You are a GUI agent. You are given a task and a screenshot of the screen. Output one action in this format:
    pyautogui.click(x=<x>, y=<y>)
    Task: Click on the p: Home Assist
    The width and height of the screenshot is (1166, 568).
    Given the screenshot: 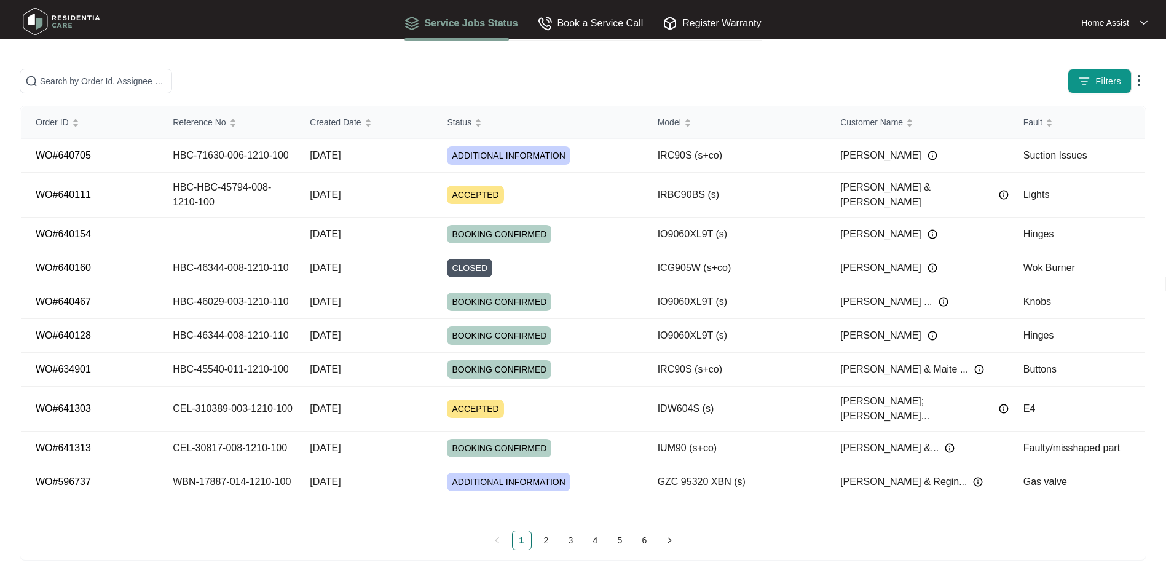 What is the action you would take?
    pyautogui.click(x=1106, y=23)
    